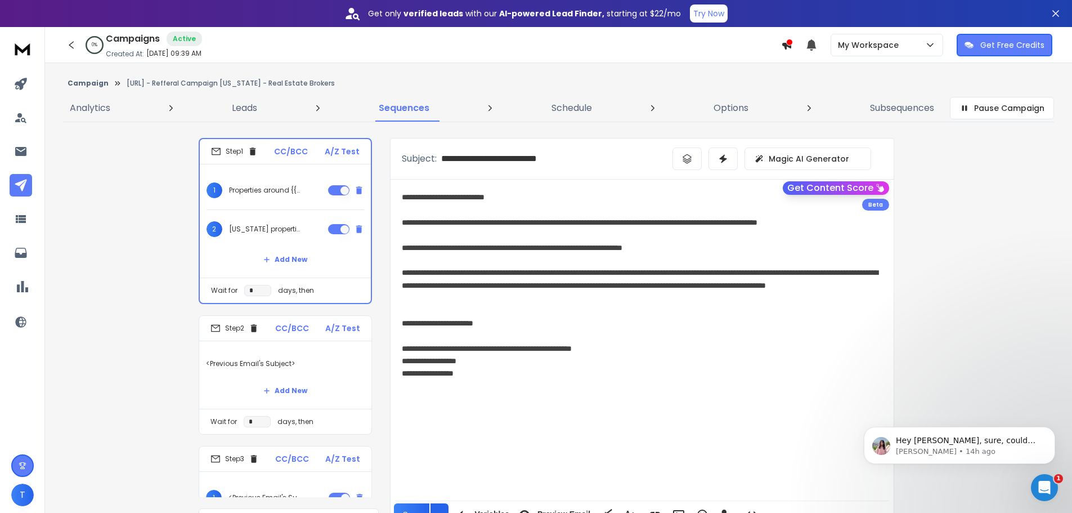 This screenshot has width=1072, height=513. I want to click on a: Leads, so click(244, 108).